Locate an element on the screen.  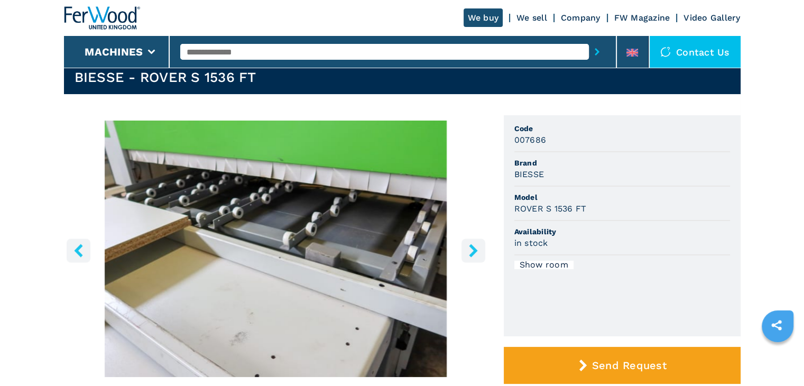
div: Contact us is located at coordinates (695, 52).